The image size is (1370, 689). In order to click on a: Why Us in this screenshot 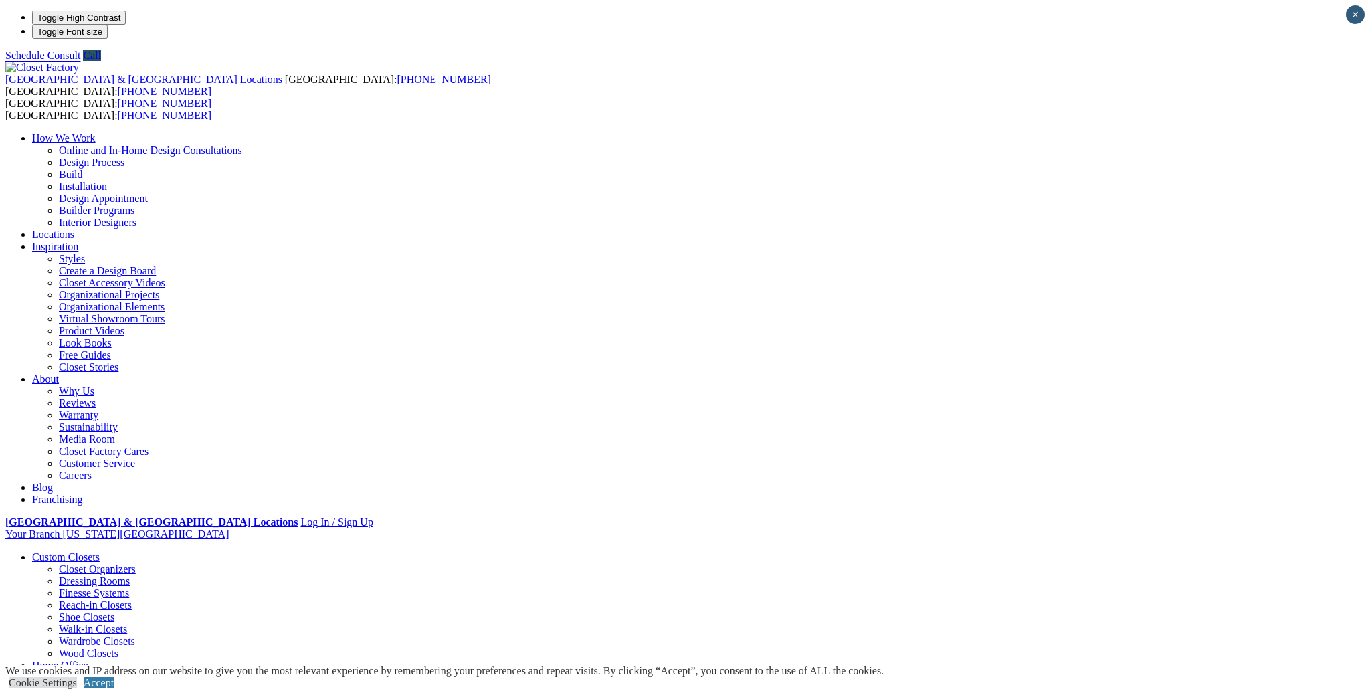, I will do `click(76, 391)`.